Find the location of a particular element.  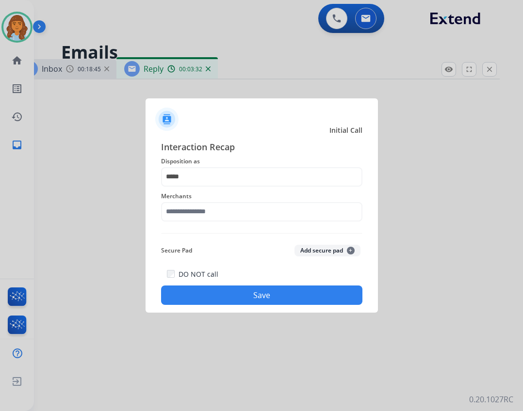

span: Merchants is located at coordinates (262, 197).